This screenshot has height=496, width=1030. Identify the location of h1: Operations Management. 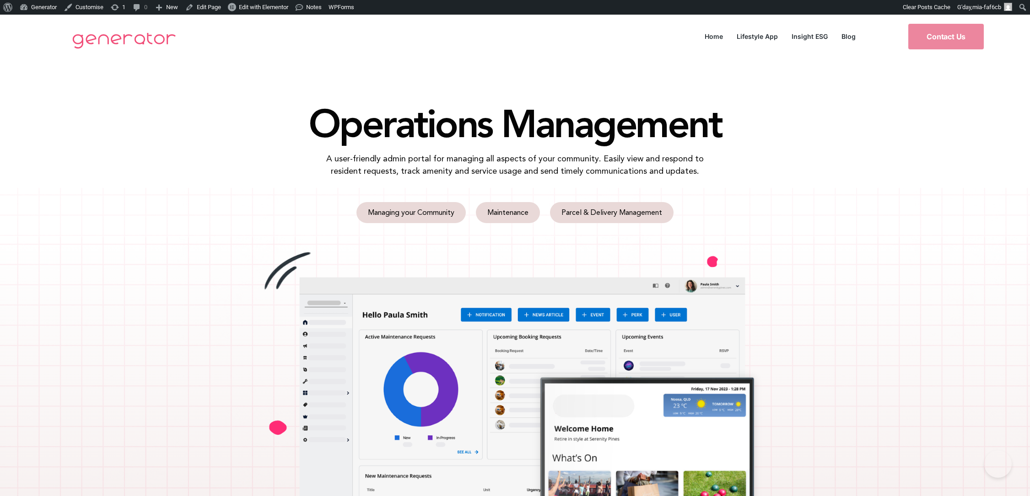
(515, 124).